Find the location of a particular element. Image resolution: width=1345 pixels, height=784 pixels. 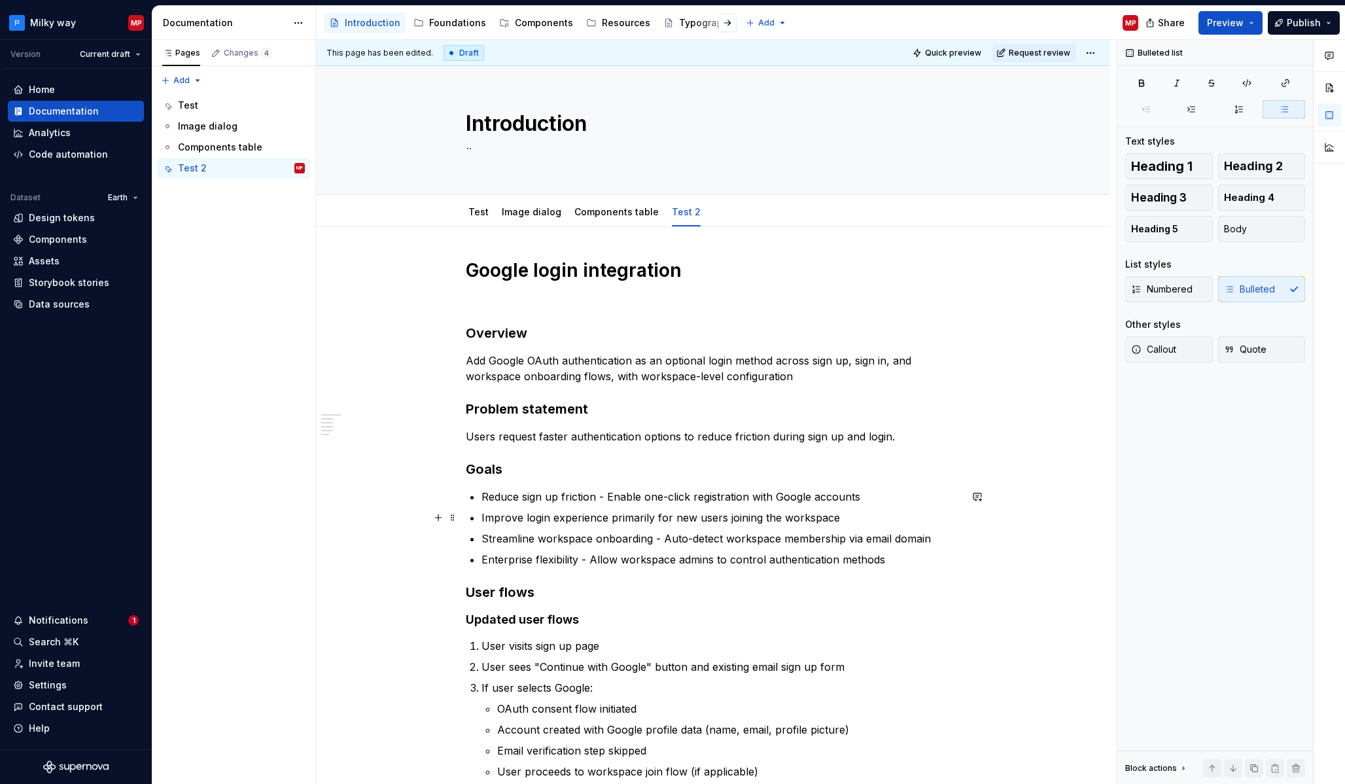

a: Image dialog is located at coordinates (531, 211).